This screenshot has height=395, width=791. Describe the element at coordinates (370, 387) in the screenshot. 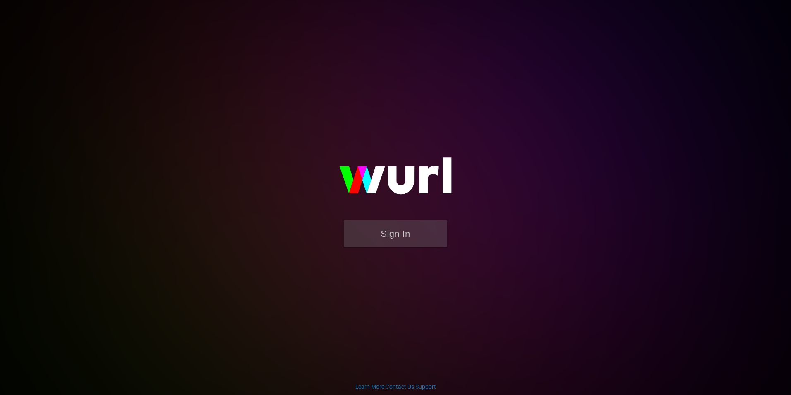

I see `a: Learn More` at that location.